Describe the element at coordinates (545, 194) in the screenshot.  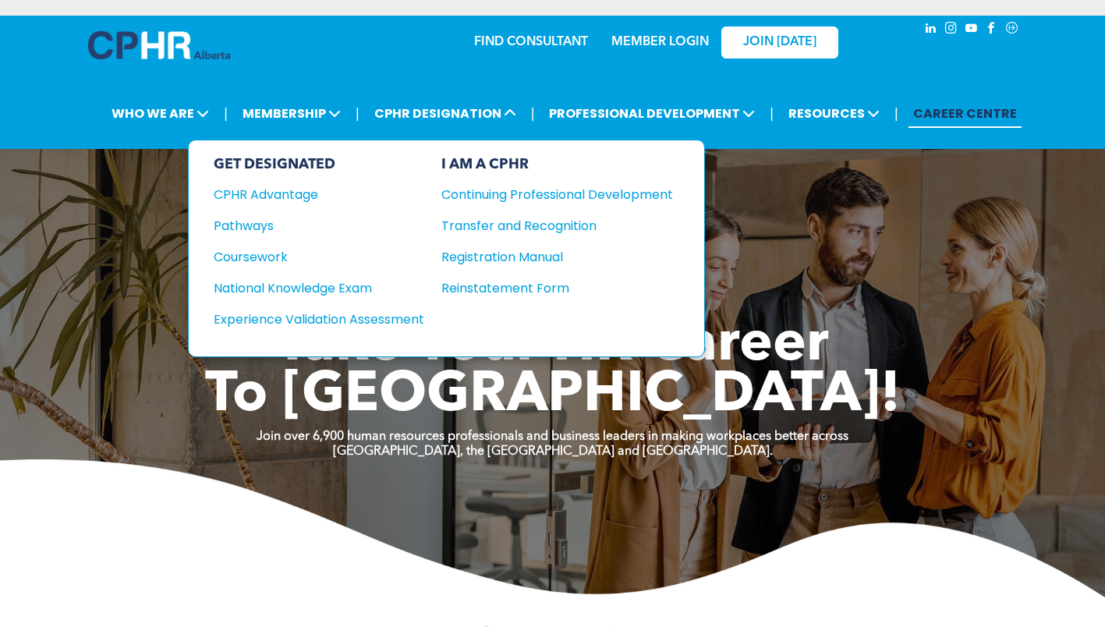
I see `div: Continuing Professional Development` at that location.